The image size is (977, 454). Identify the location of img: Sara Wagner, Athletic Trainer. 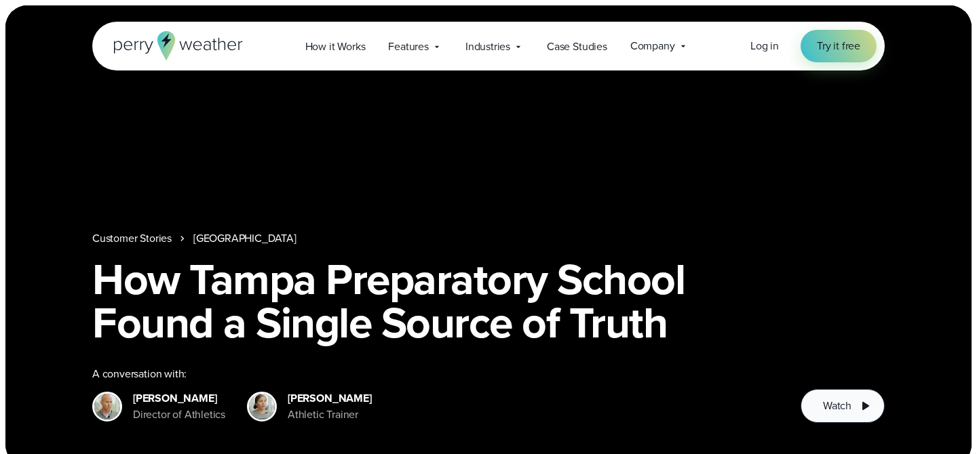
(262, 407).